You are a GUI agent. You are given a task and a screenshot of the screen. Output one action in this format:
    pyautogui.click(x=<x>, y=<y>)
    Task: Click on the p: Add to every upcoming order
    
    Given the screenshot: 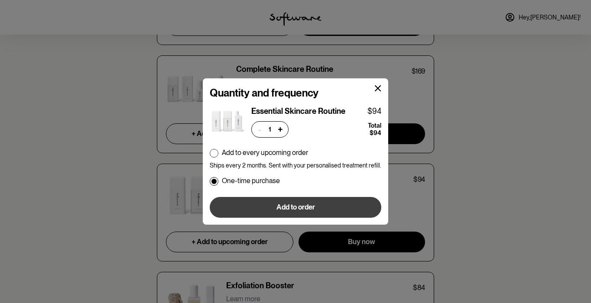 What is the action you would take?
    pyautogui.click(x=265, y=152)
    